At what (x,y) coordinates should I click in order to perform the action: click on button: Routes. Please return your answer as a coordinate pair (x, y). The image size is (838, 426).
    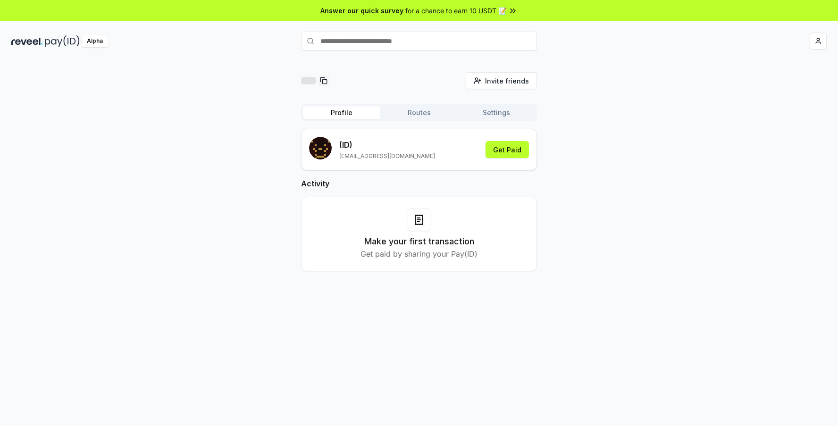
    Looking at the image, I should click on (419, 113).